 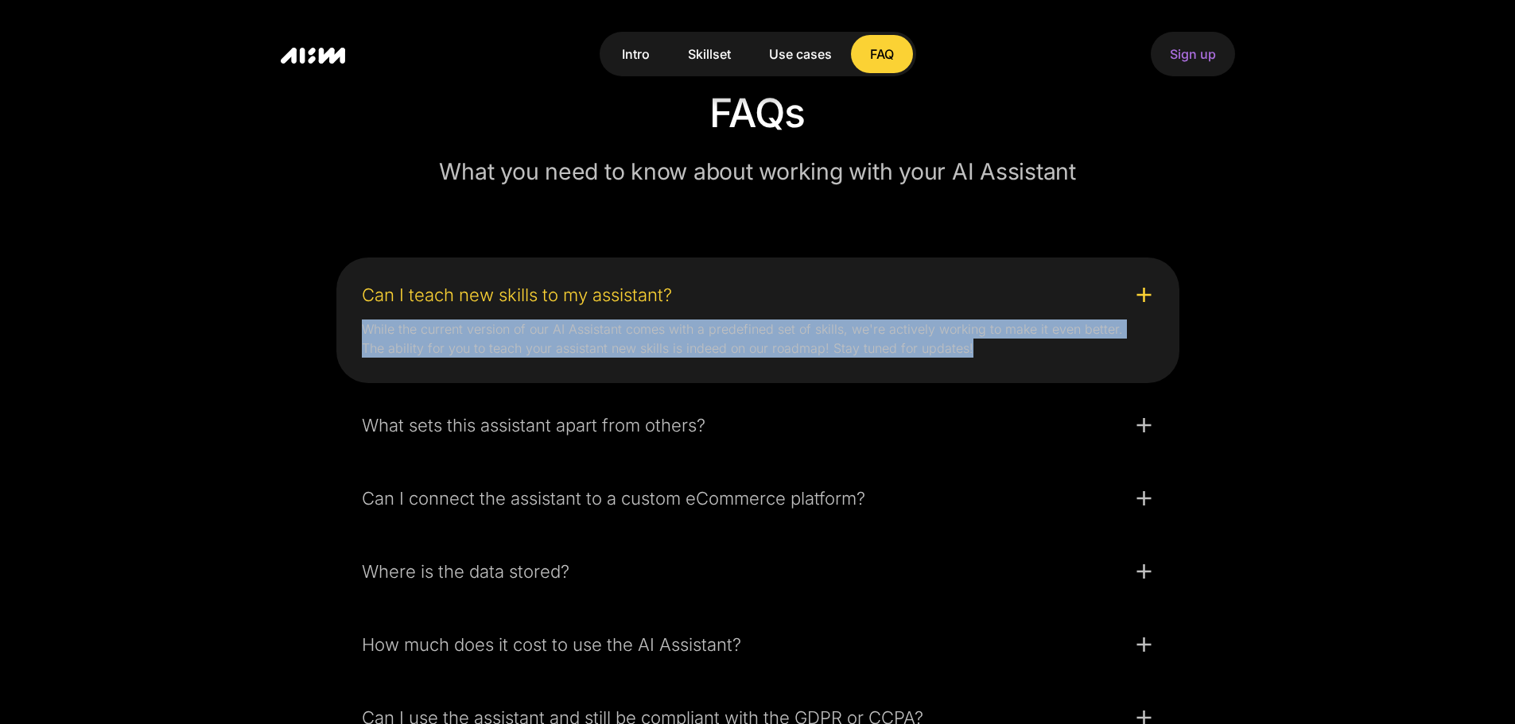 I want to click on h2: FAQs, so click(x=758, y=113).